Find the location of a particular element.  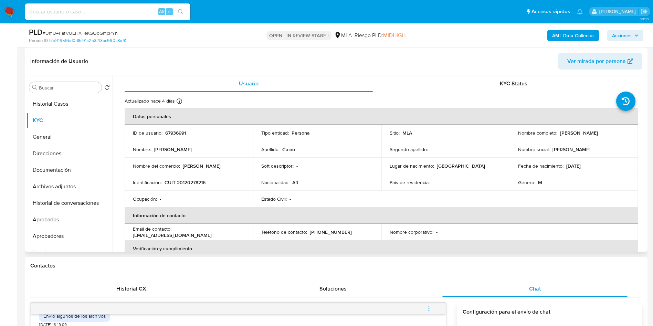

p: Tipo entidad : is located at coordinates (275, 133).